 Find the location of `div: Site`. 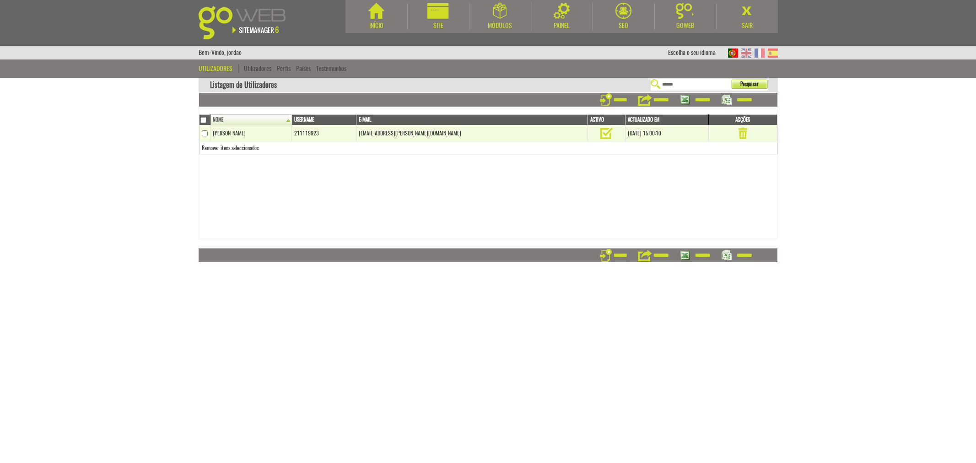

div: Site is located at coordinates (438, 26).